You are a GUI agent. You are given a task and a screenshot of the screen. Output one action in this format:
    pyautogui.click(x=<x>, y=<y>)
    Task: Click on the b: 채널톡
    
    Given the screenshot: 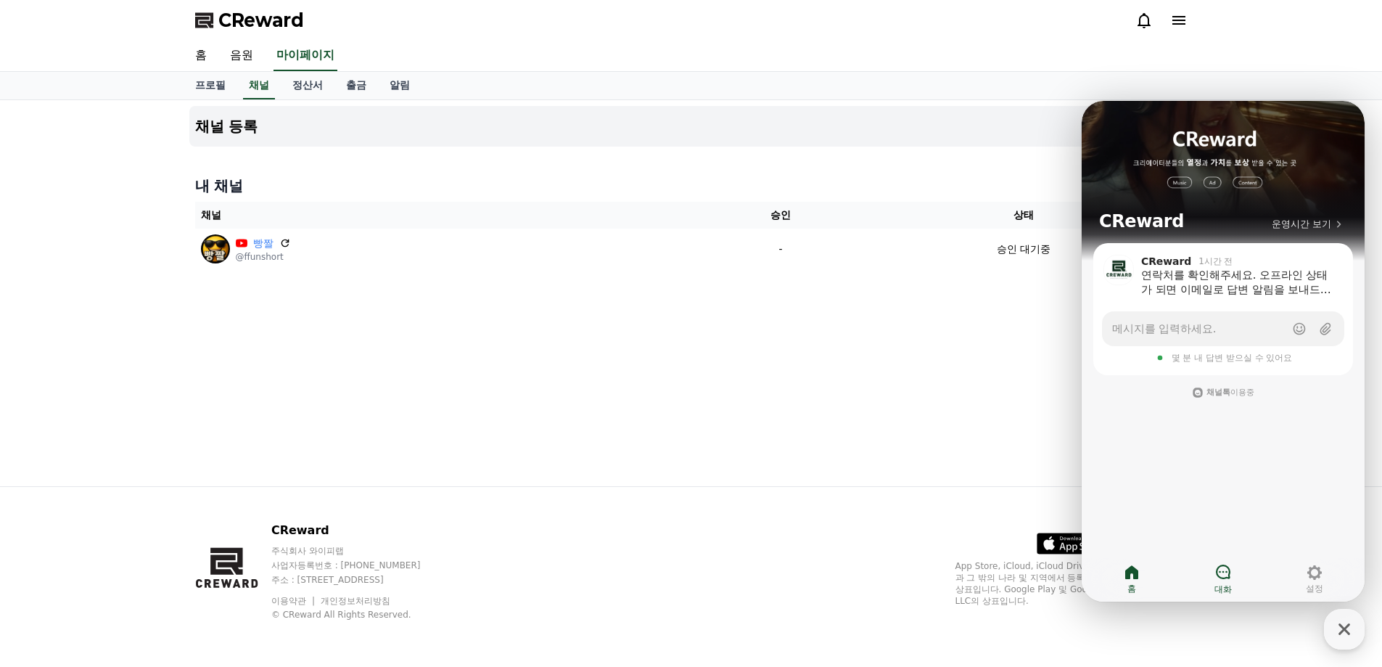 What is the action you would take?
    pyautogui.click(x=136, y=291)
    